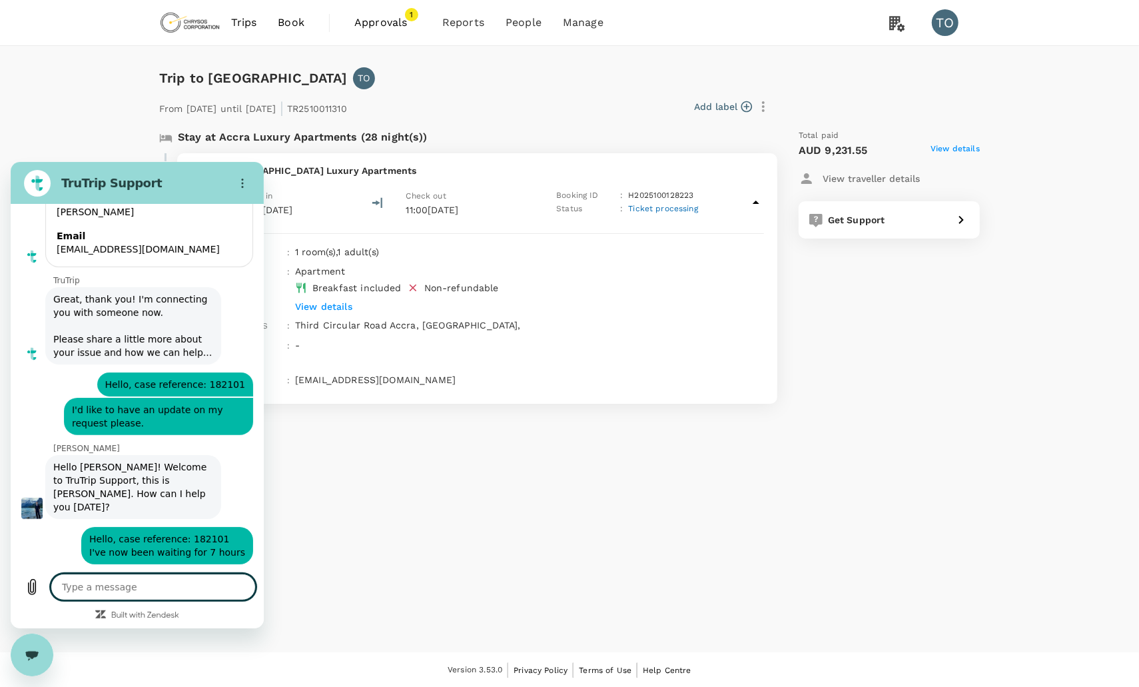  Describe the element at coordinates (135, 454) in the screenshot. I see `a: Built with Zendesk: Visit the Zendesk website in a new tab` at that location.